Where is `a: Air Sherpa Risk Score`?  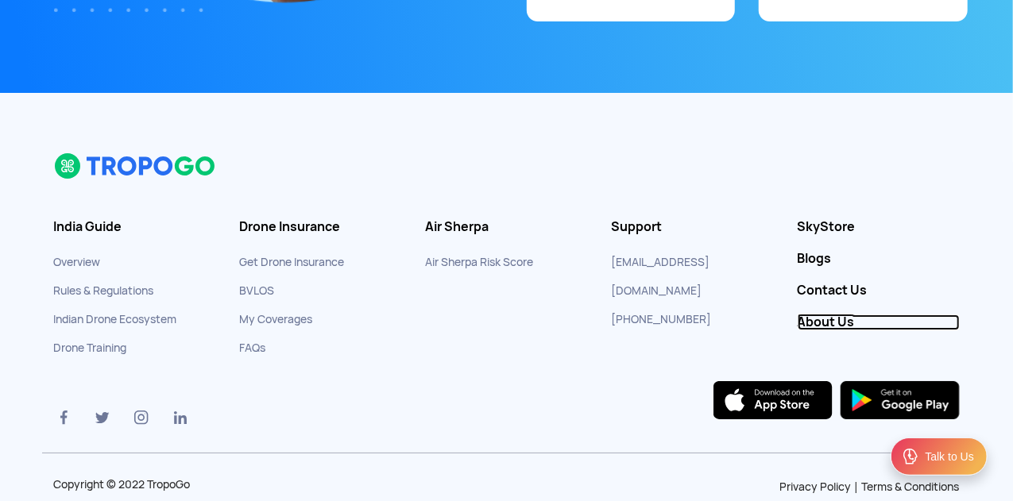 a: Air Sherpa Risk Score is located at coordinates (480, 262).